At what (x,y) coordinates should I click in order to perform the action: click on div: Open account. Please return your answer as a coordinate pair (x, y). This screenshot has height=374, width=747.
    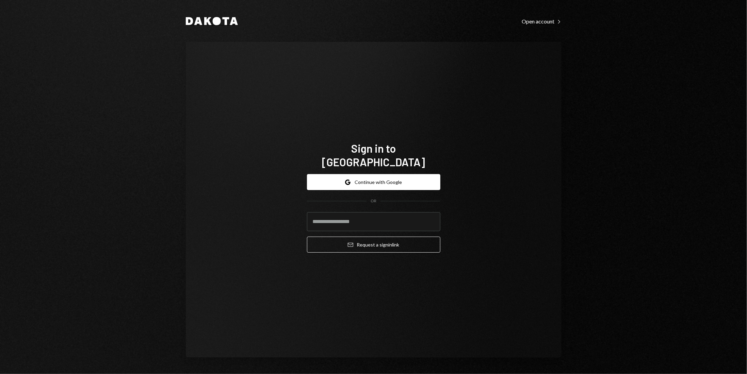
    Looking at the image, I should click on (542, 21).